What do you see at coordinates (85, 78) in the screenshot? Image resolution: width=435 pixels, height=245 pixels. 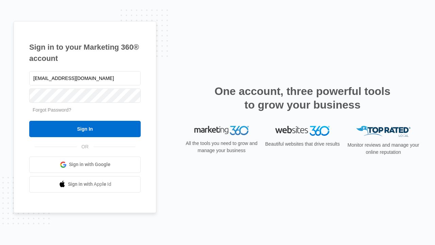 I see `input: Email` at bounding box center [85, 78].